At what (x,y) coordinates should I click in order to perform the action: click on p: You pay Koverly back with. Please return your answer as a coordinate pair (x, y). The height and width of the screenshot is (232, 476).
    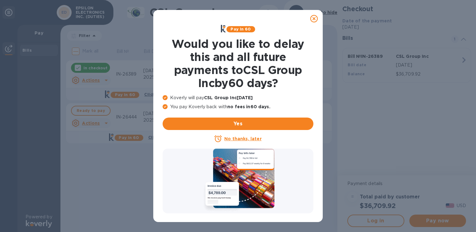
    Looking at the image, I should click on (238, 107).